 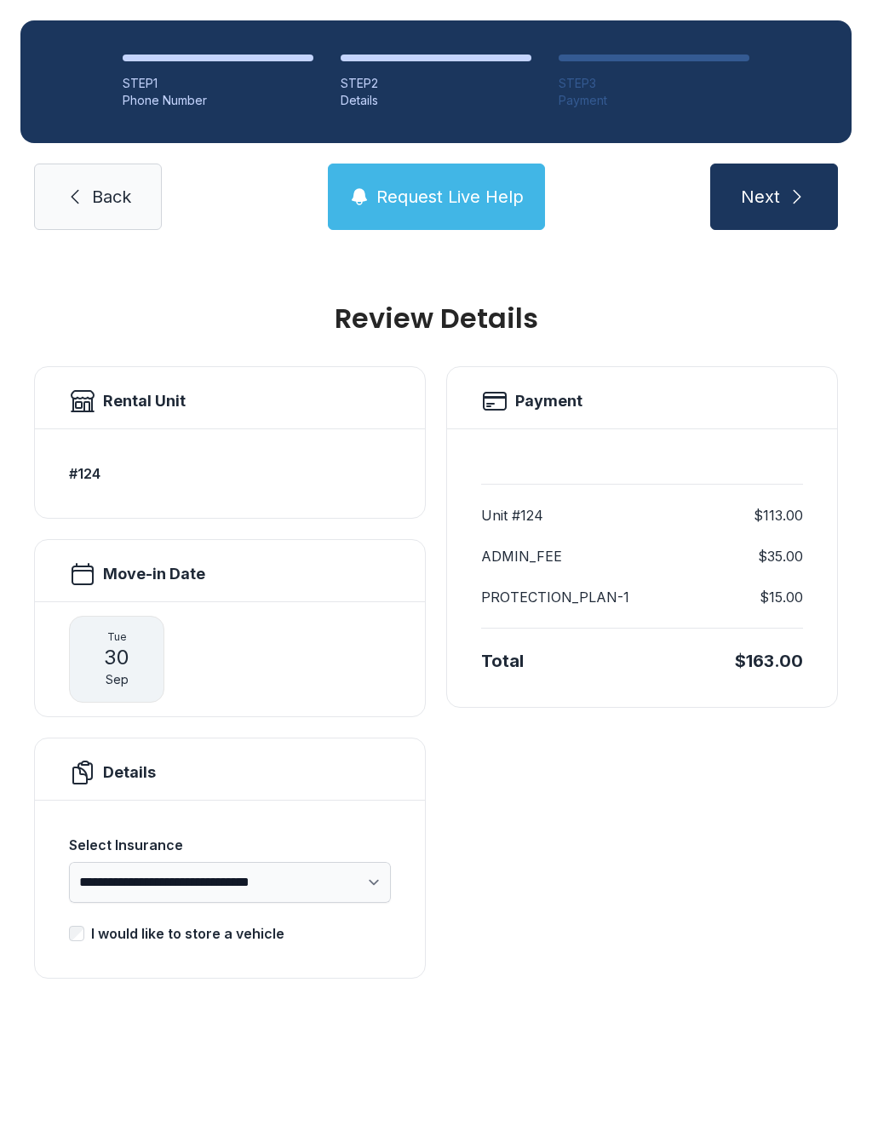 I want to click on span: Request Live Help, so click(x=450, y=197).